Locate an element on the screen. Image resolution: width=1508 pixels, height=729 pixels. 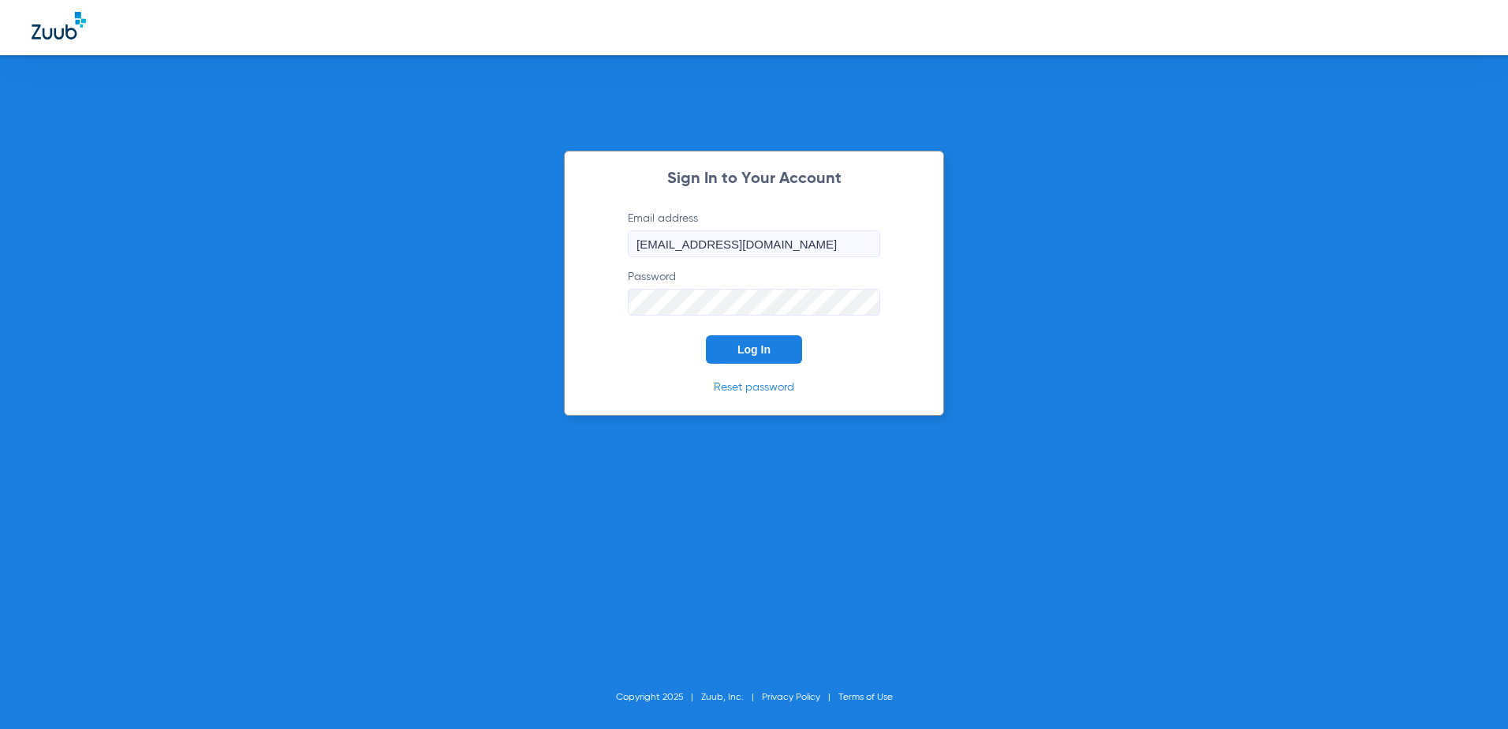
input: Email address is located at coordinates (754, 244).